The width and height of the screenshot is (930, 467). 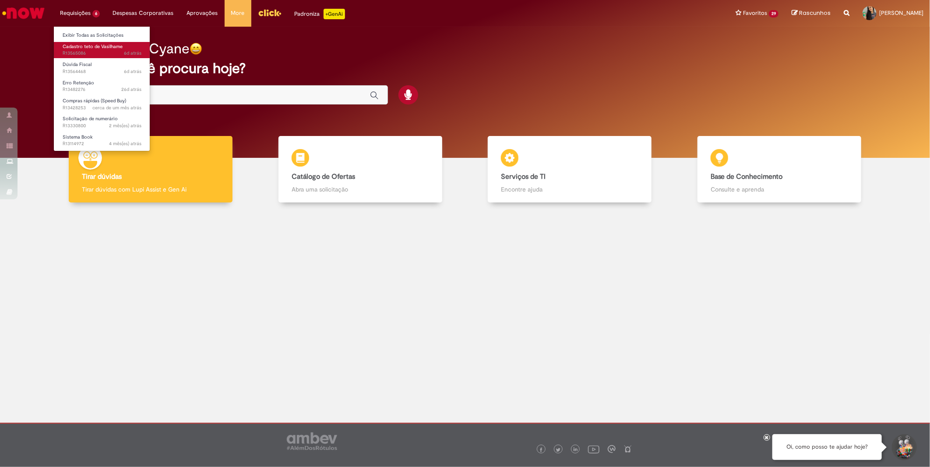 What do you see at coordinates (102, 35) in the screenshot?
I see `a: Exibir Todas as Solicitações` at bounding box center [102, 35].